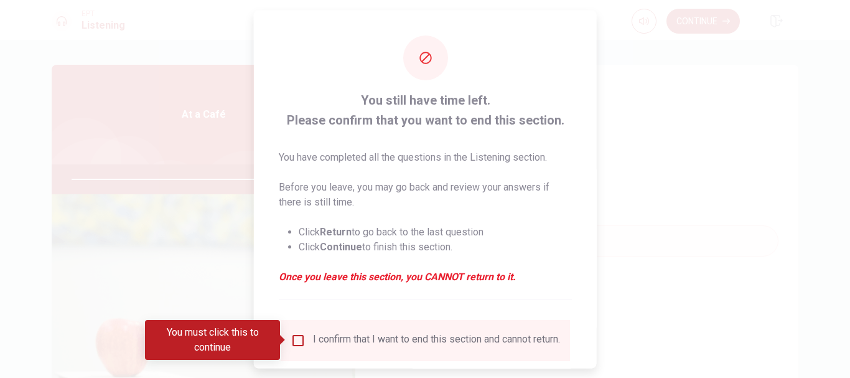  I want to click on li: Click to finish this section., so click(435, 246).